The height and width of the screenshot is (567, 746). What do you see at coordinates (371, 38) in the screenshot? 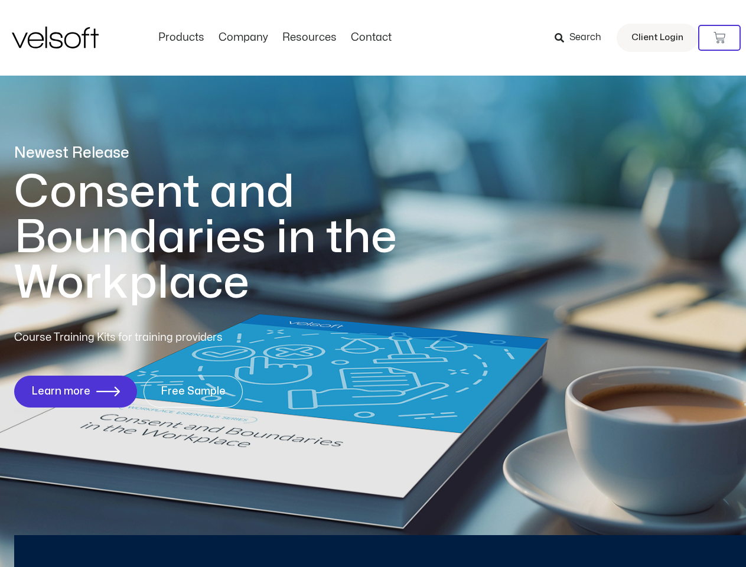
I see `a: ContactMenu Toggle` at bounding box center [371, 38].